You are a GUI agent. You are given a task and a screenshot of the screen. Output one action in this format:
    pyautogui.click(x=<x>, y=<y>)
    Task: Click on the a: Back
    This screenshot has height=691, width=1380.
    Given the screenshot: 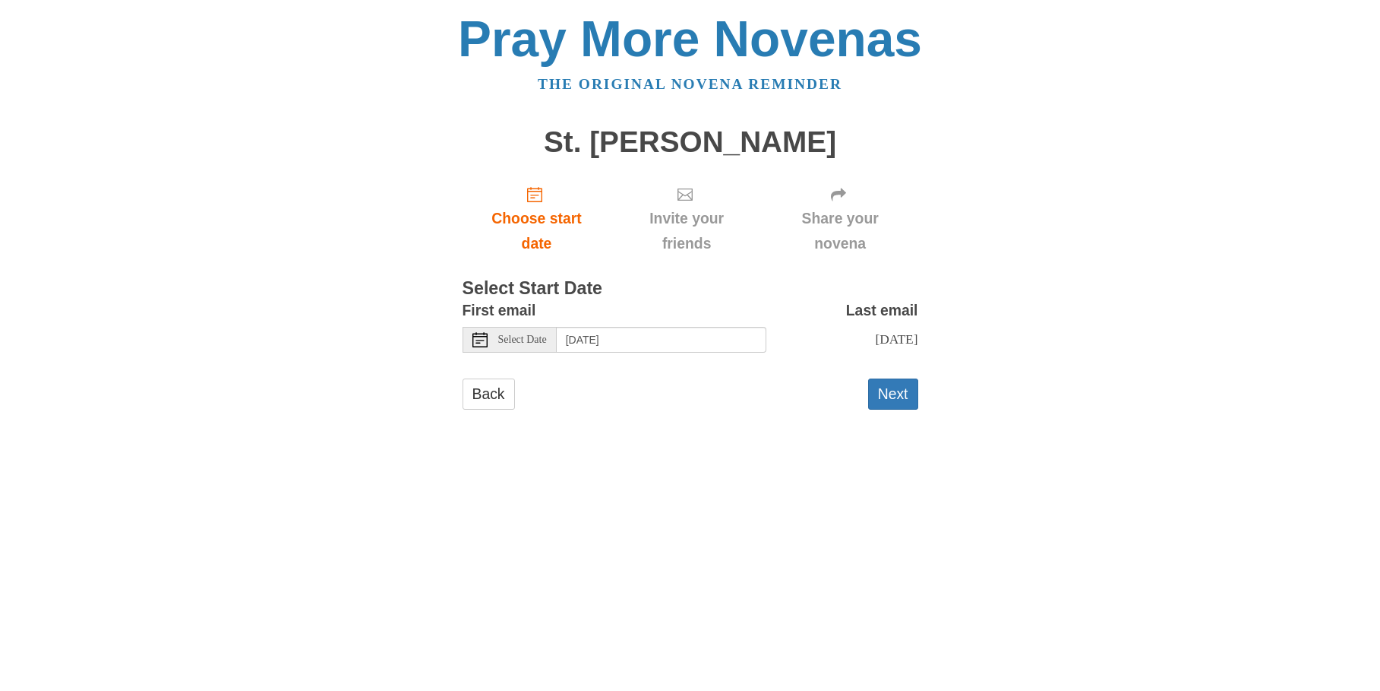 What is the action you would take?
    pyautogui.click(x=488, y=394)
    